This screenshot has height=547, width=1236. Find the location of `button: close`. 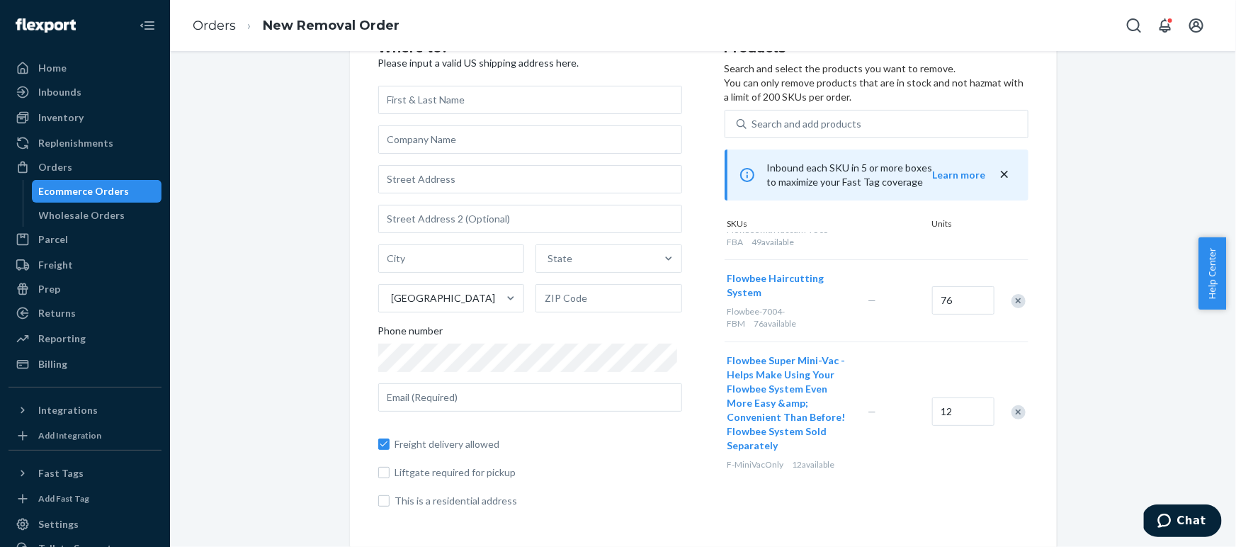

button: close is located at coordinates (1004, 174).